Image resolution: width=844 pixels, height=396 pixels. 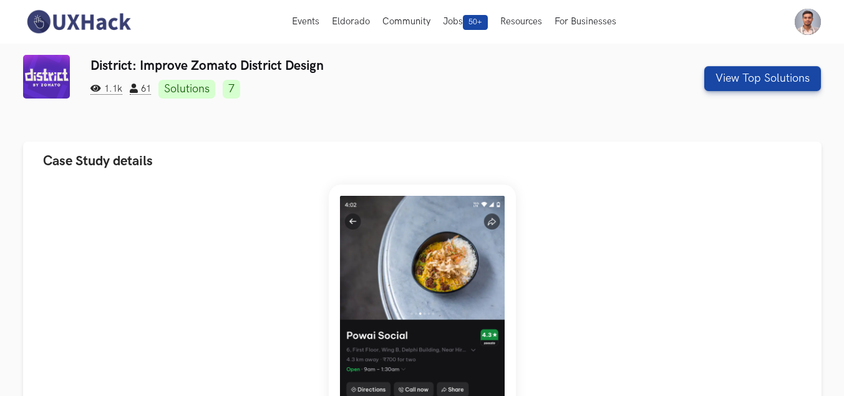 I want to click on button: View Top Solutions, so click(x=762, y=79).